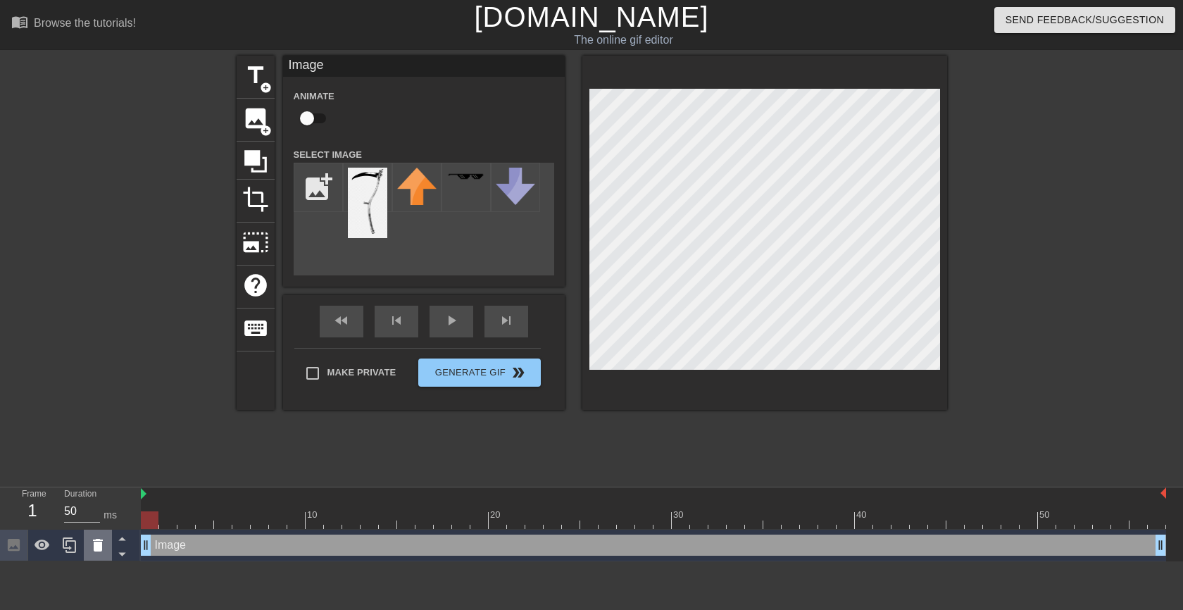  What do you see at coordinates (256, 118) in the screenshot?
I see `span: image` at bounding box center [256, 118].